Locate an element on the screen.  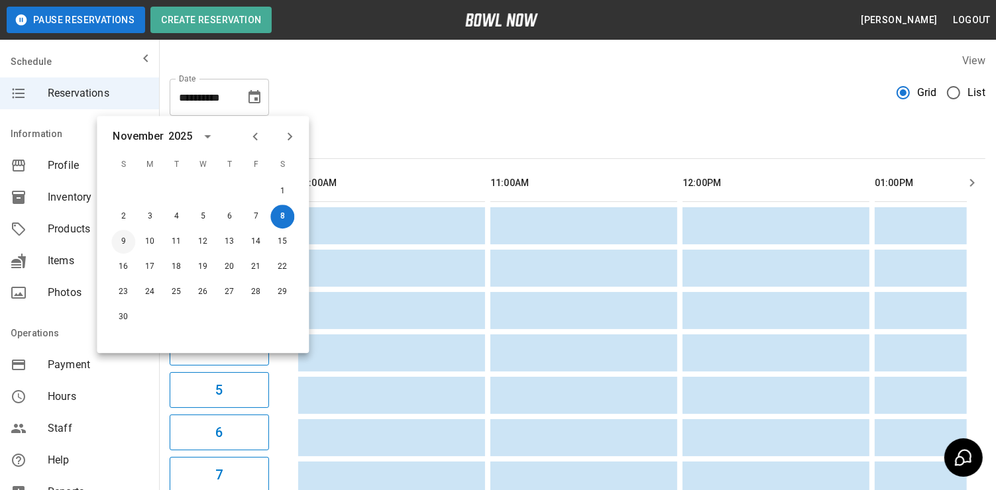
th: 11:00AM is located at coordinates (584, 183).